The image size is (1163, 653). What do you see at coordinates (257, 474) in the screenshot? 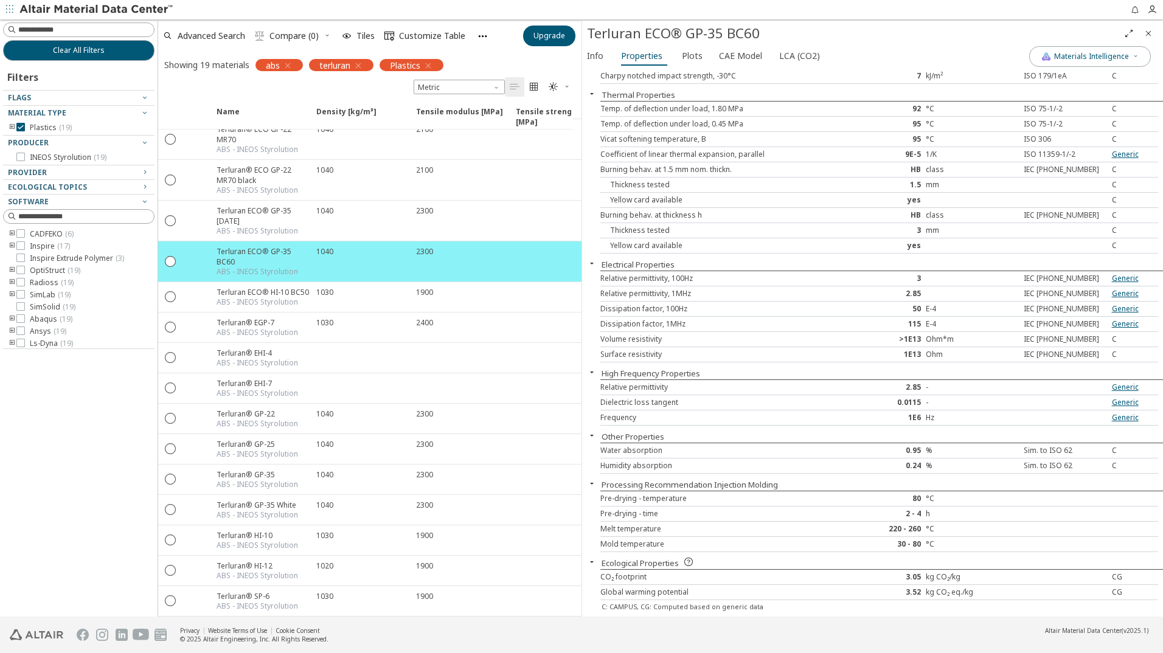
I see `div: Terluran® GP-35` at bounding box center [257, 474].